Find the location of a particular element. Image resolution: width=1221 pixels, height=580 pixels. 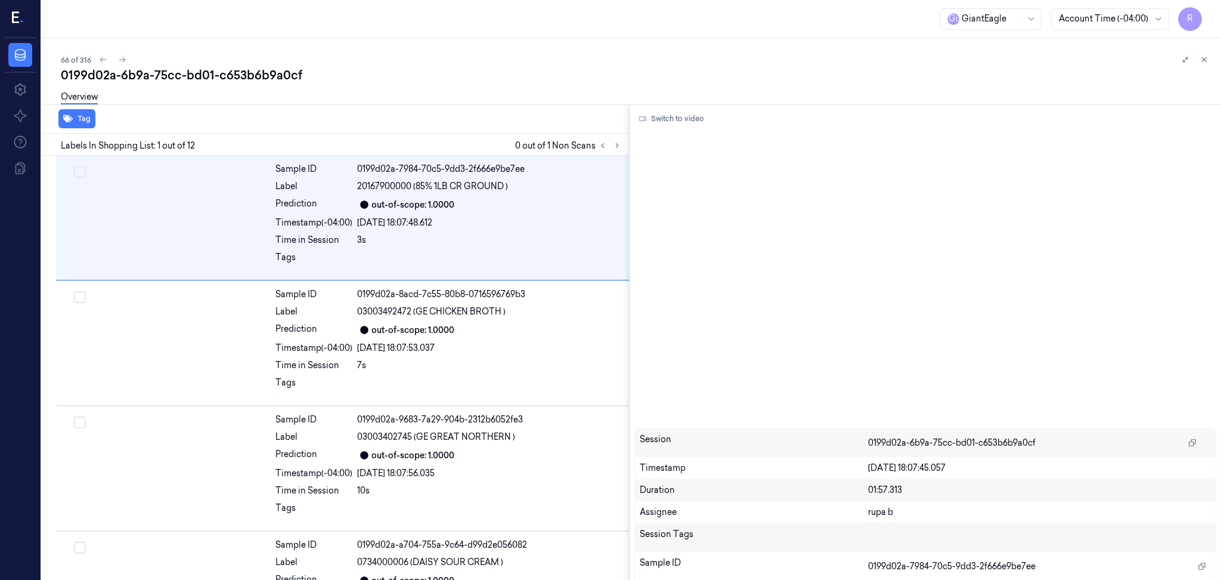

a: Overview is located at coordinates (79, 97).